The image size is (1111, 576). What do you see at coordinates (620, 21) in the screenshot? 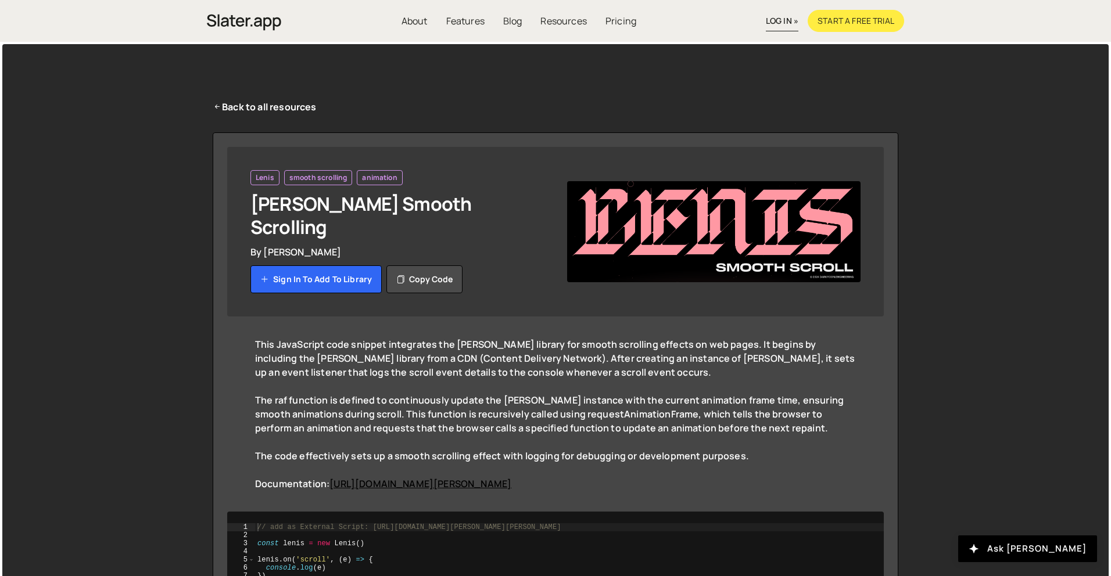
I see `a: Pricing` at bounding box center [620, 21].